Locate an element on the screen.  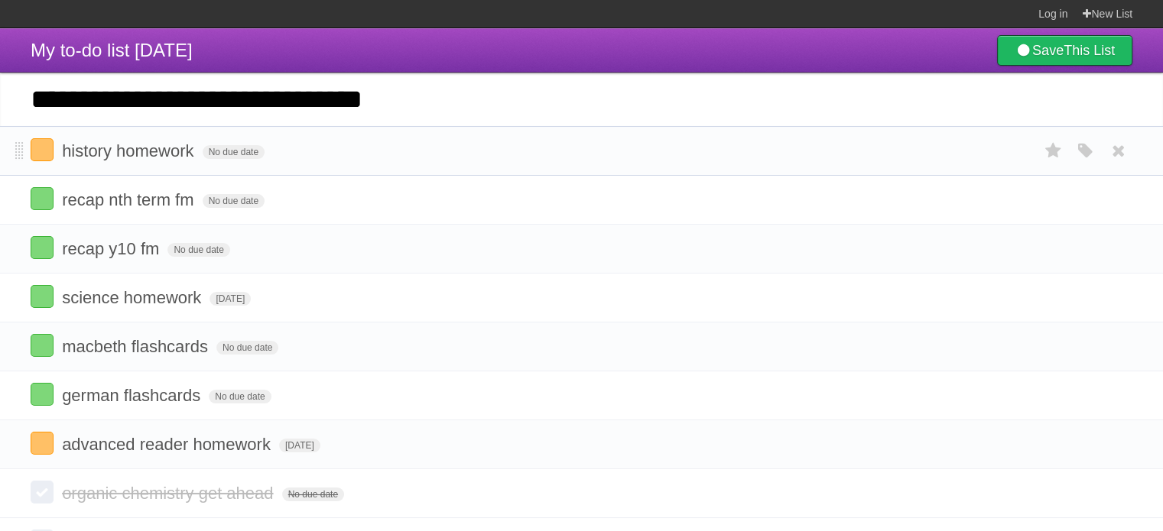
span: organic chemistry get ahead is located at coordinates (169, 493).